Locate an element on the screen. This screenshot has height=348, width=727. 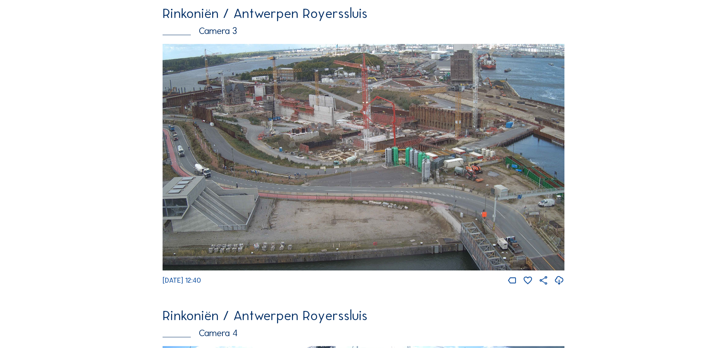
div: Camera 4 is located at coordinates (363, 333).